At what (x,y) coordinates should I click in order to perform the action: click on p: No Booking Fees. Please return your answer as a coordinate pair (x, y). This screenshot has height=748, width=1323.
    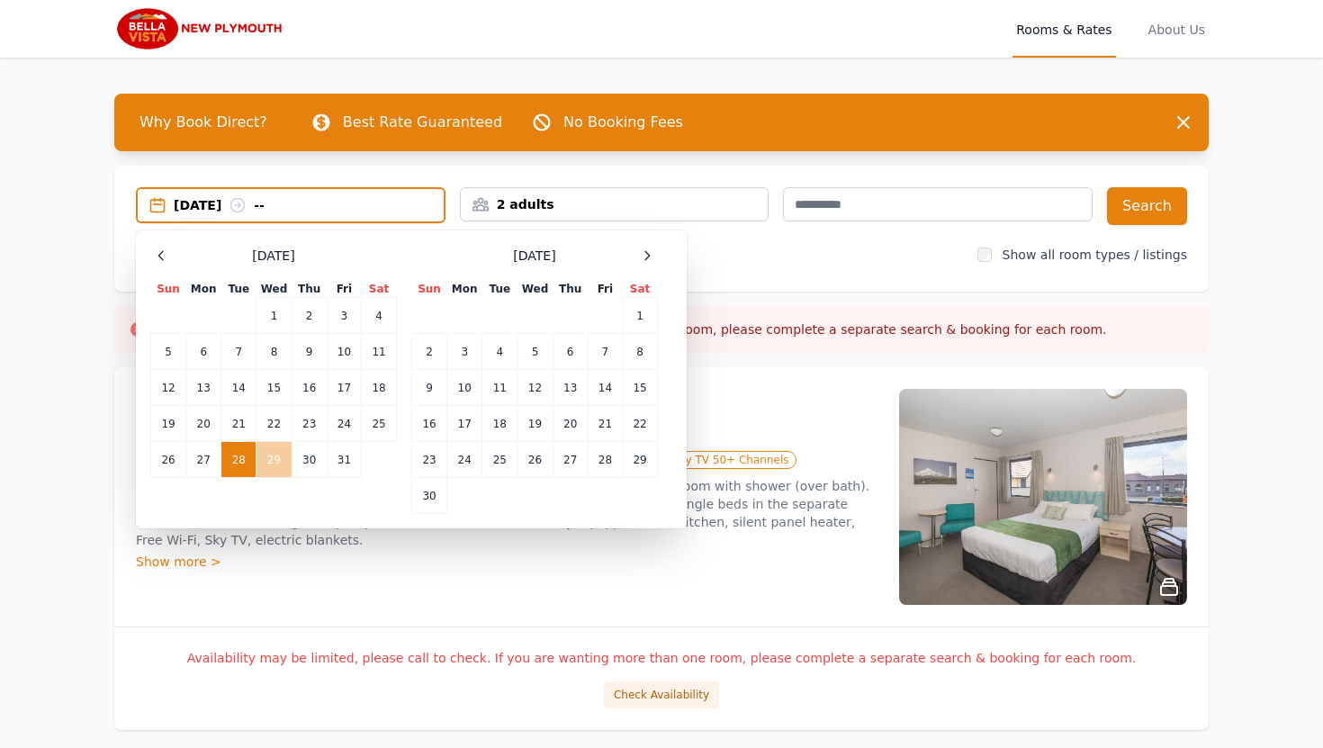
    Looking at the image, I should click on (623, 122).